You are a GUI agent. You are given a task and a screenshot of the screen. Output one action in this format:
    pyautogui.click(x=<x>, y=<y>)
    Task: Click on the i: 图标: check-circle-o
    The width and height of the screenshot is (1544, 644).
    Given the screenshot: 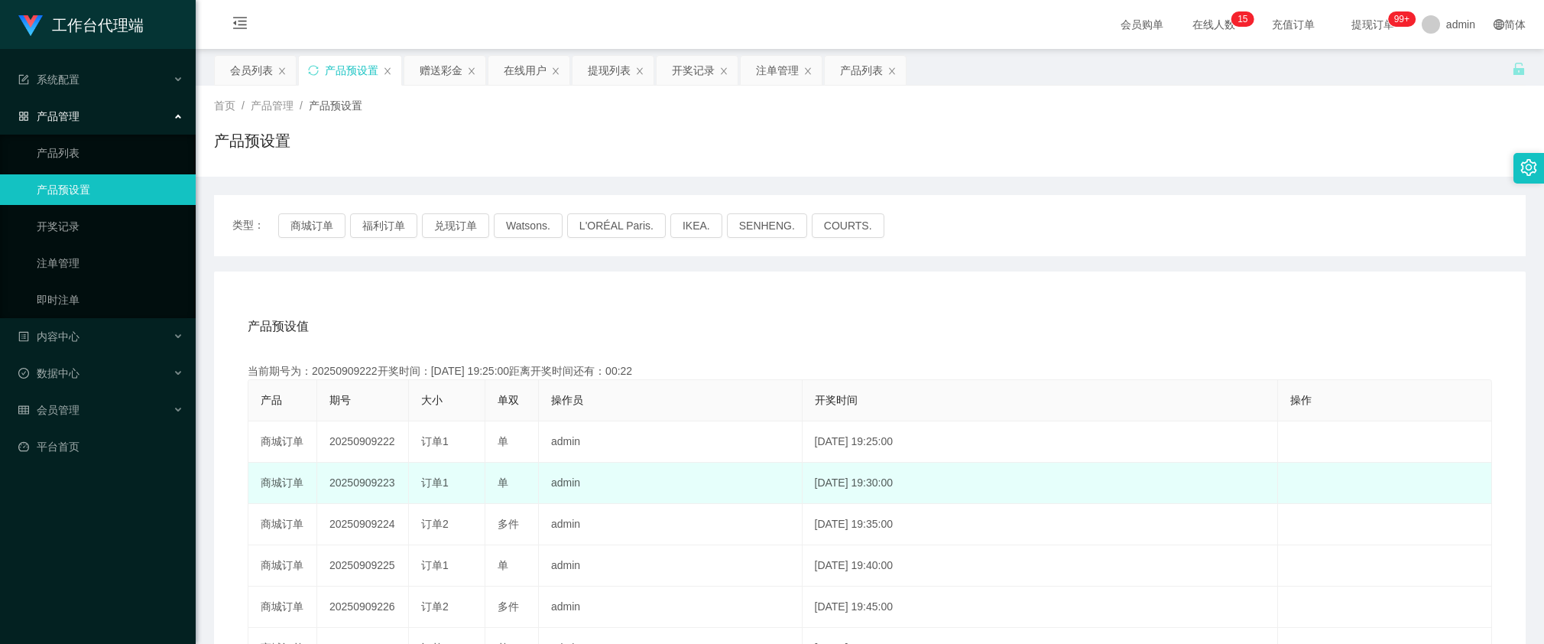 What is the action you would take?
    pyautogui.click(x=24, y=373)
    